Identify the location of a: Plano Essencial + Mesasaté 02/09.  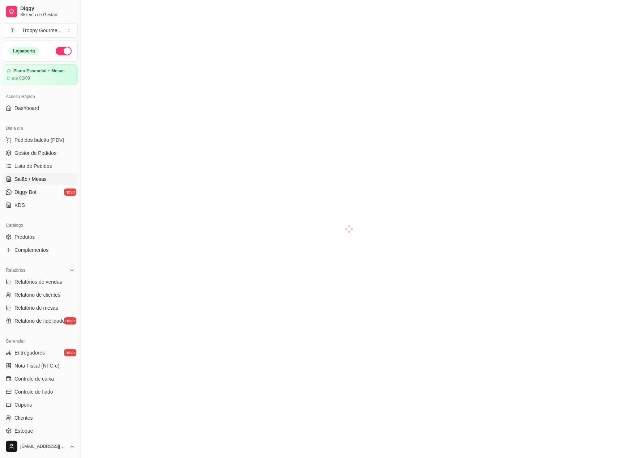
(40, 75).